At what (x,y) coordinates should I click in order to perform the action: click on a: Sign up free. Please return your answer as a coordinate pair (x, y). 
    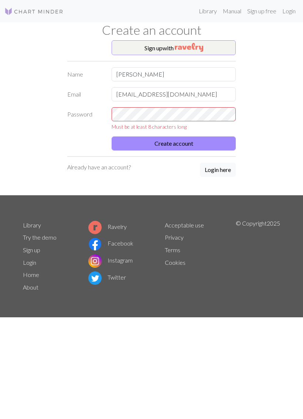
    Looking at the image, I should click on (262, 11).